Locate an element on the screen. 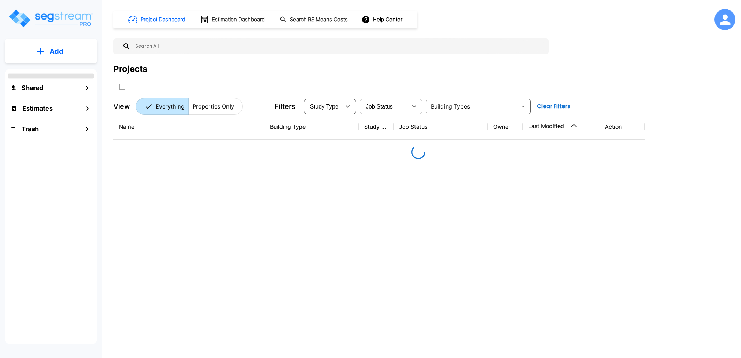 This screenshot has height=358, width=741. button: Clear Filters is located at coordinates (554, 106).